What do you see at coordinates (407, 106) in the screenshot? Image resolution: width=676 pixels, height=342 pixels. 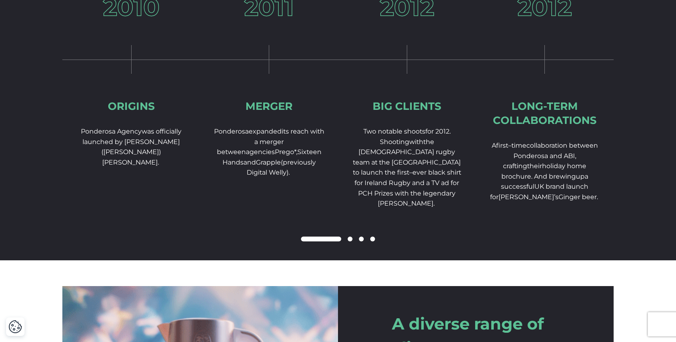 I see `div: Big Clients` at bounding box center [407, 106].